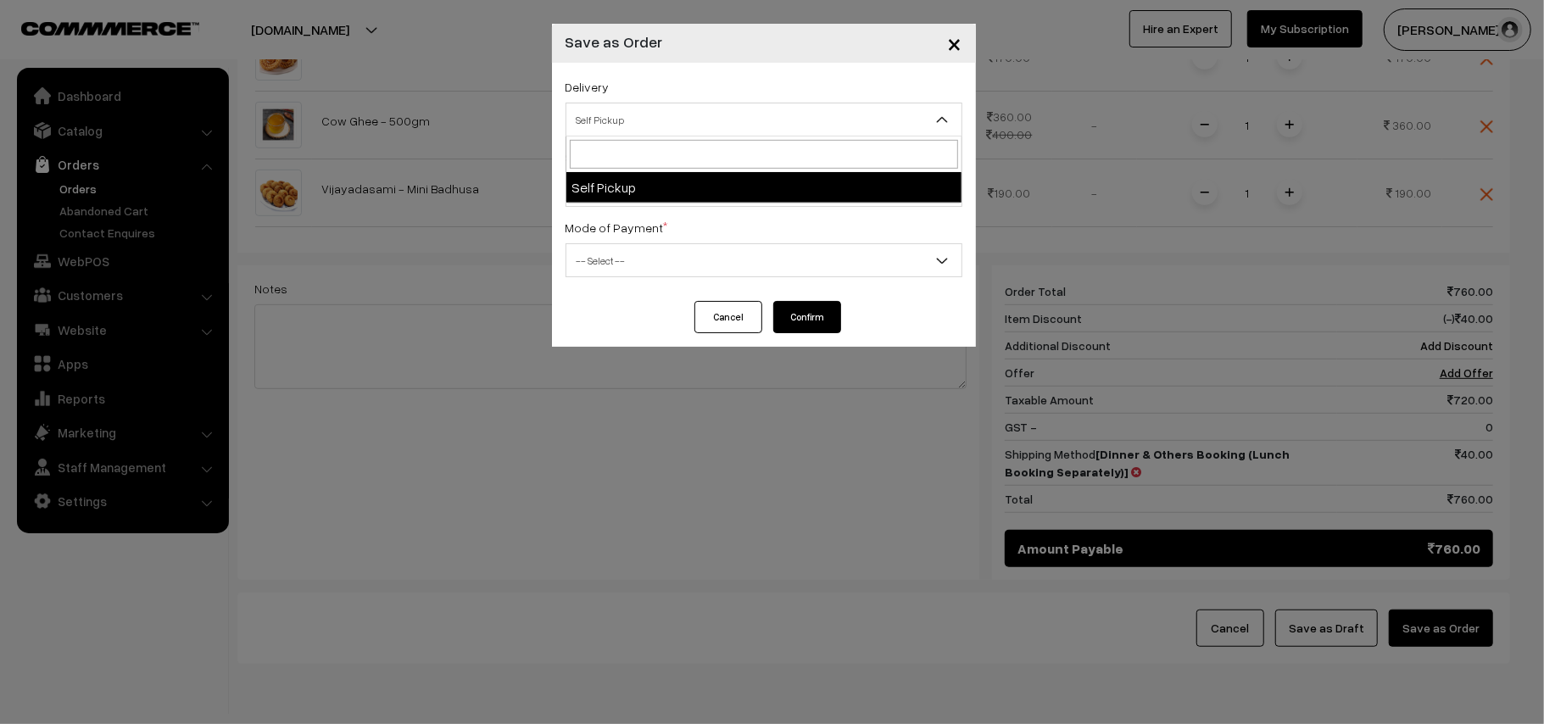  Describe the element at coordinates (807, 317) in the screenshot. I see `button: Confirm` at that location.